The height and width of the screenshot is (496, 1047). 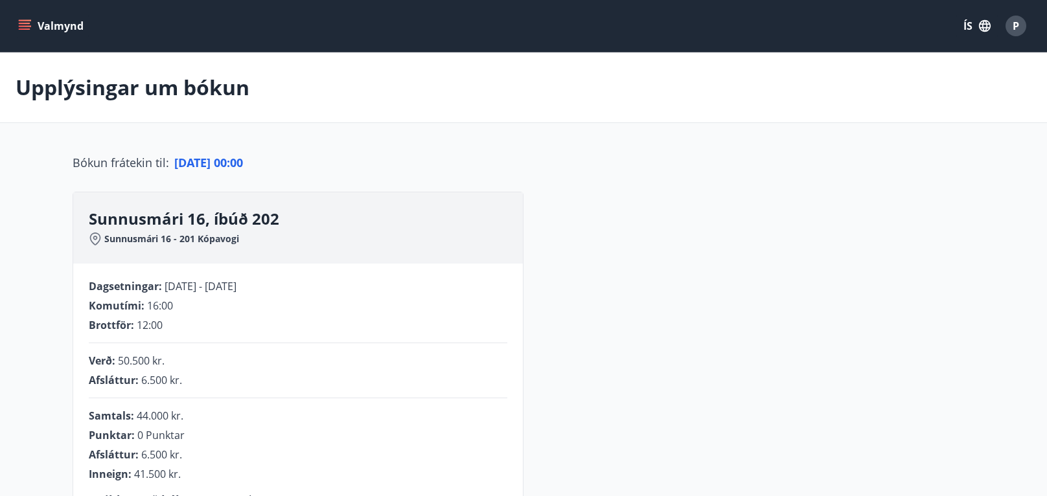 What do you see at coordinates (110, 474) in the screenshot?
I see `span: Inneign :` at bounding box center [110, 474].